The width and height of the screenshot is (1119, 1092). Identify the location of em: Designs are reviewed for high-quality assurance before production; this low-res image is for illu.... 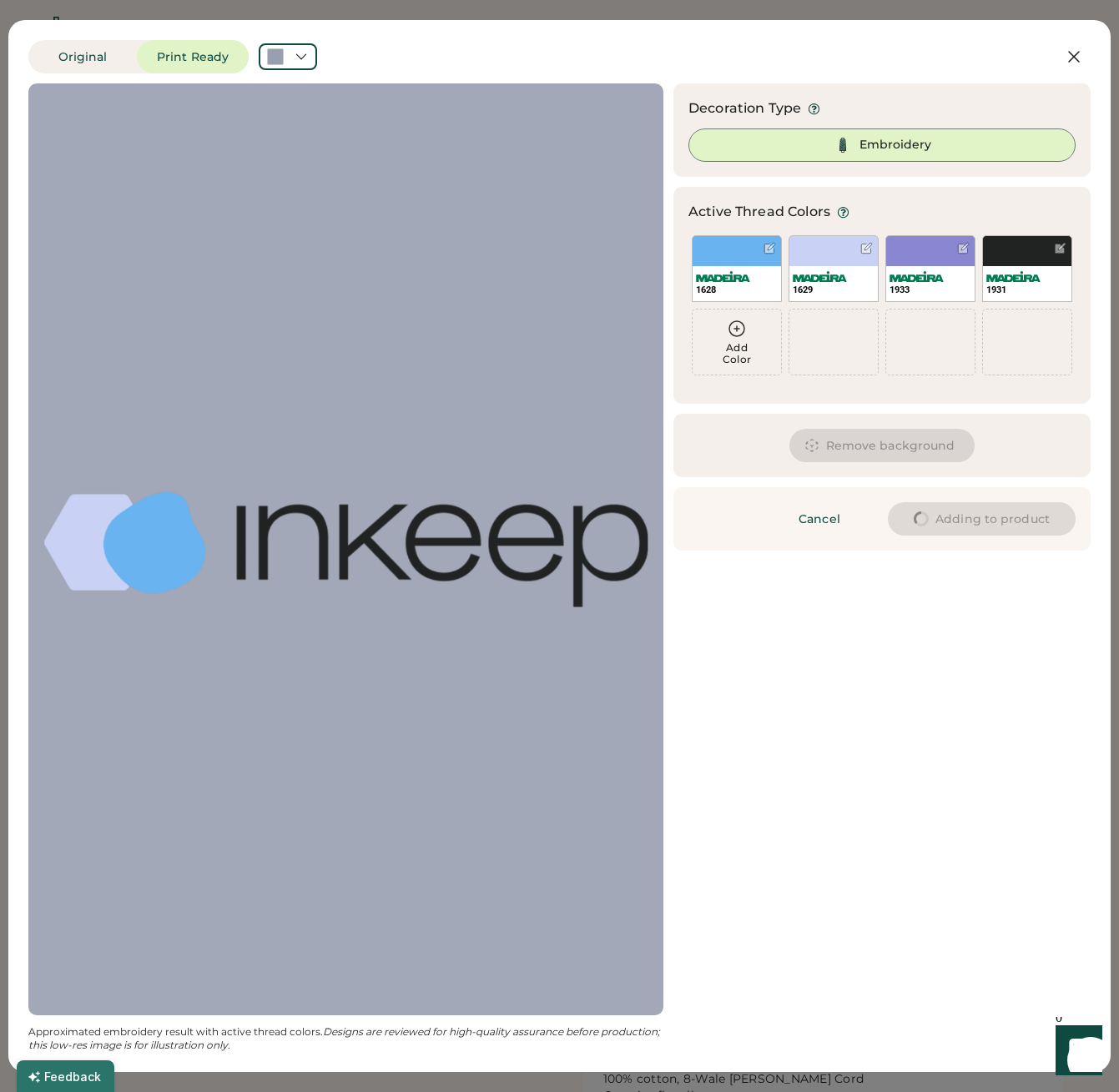
(345, 1037).